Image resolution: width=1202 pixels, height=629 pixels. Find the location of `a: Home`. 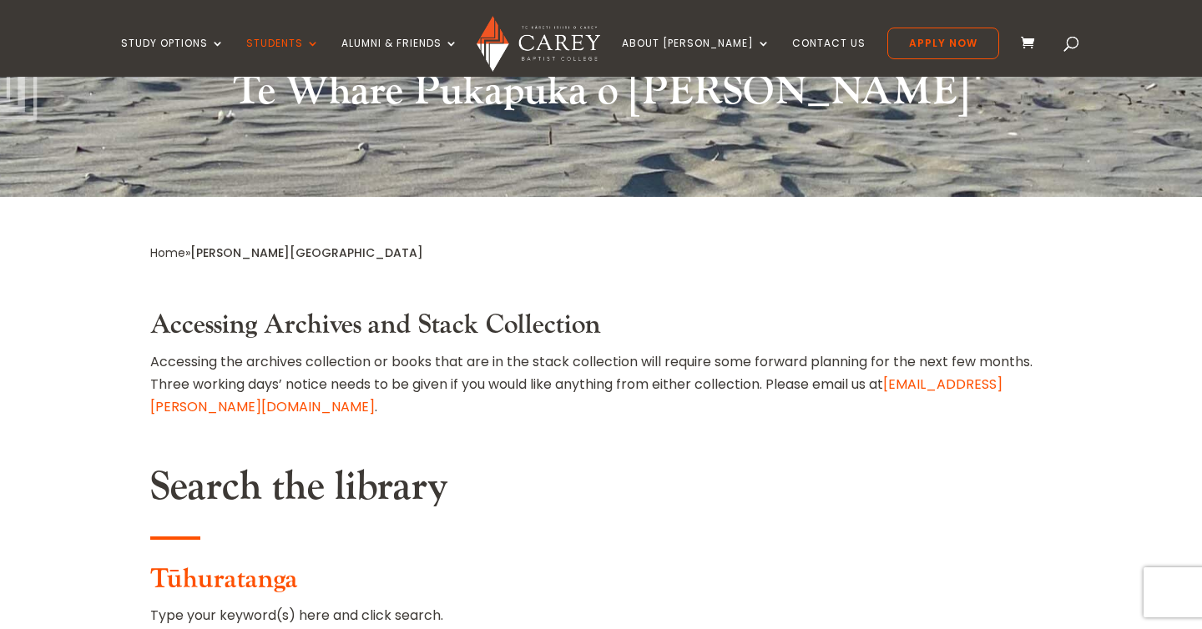

a: Home is located at coordinates (168, 253).